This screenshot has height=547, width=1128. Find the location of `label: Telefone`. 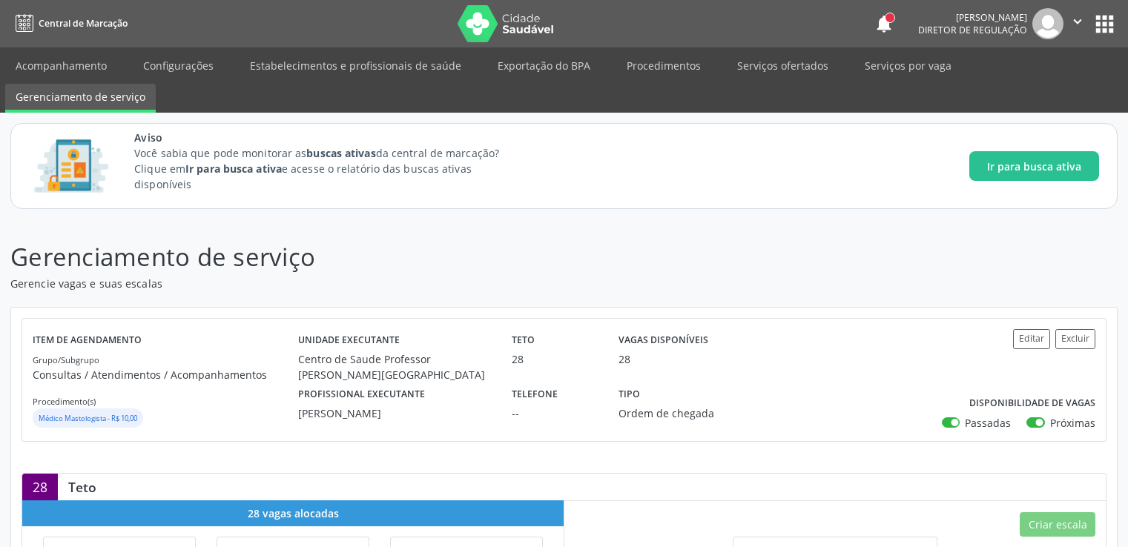

label: Telefone is located at coordinates (535, 394).